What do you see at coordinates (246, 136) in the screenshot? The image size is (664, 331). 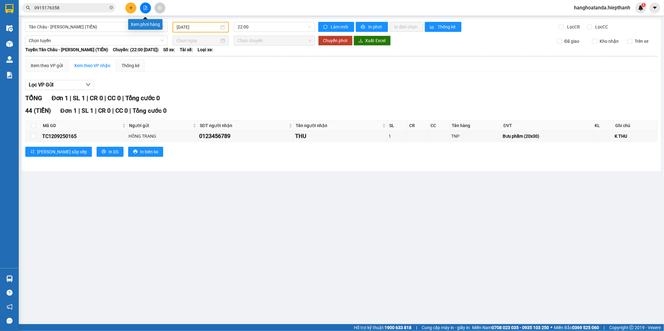 I see `td: 0123456789` at bounding box center [246, 136].